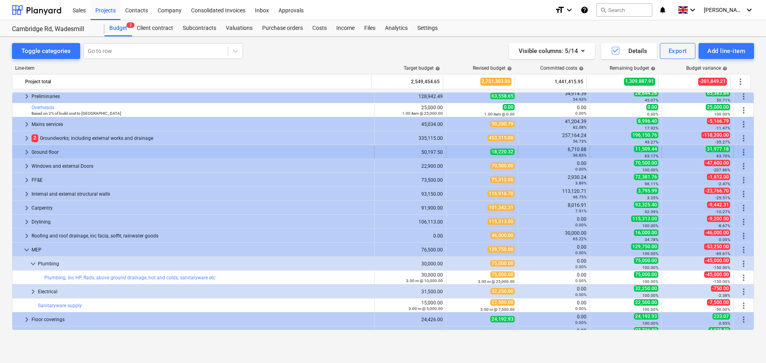 Image resolution: width=766 pixels, height=363 pixels. Describe the element at coordinates (319, 28) in the screenshot. I see `div: Costs` at that location.